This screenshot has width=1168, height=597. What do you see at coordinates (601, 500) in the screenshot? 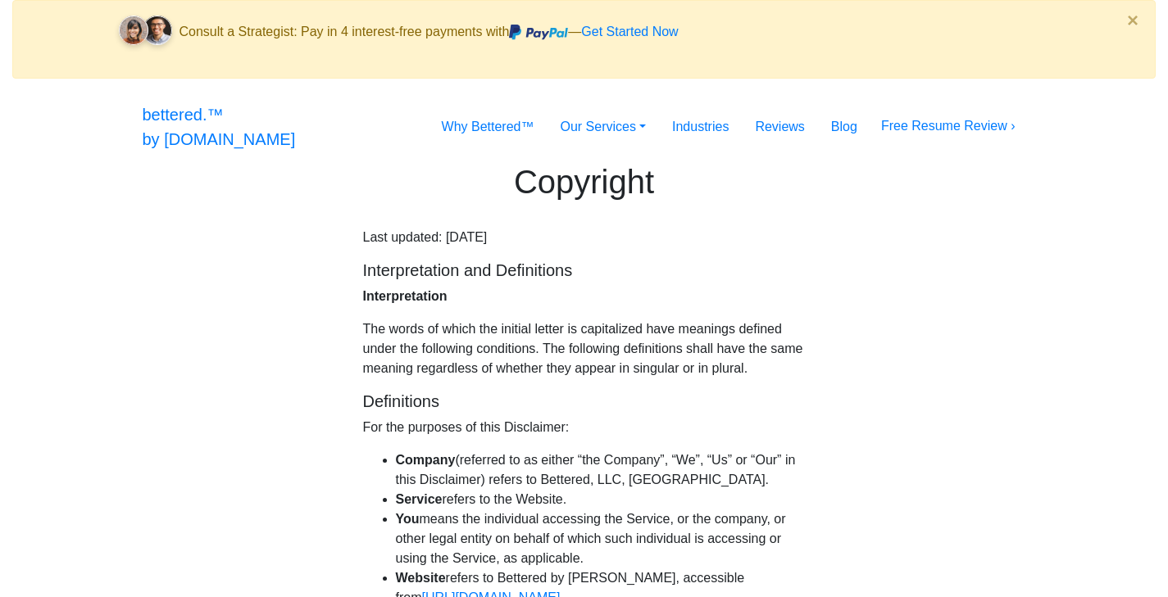
I see `li: refers to the Website.` at bounding box center [601, 500].